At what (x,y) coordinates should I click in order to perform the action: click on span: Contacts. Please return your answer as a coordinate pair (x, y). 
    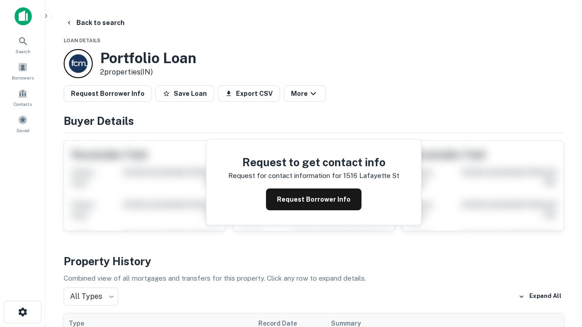
    Looking at the image, I should click on (23, 104).